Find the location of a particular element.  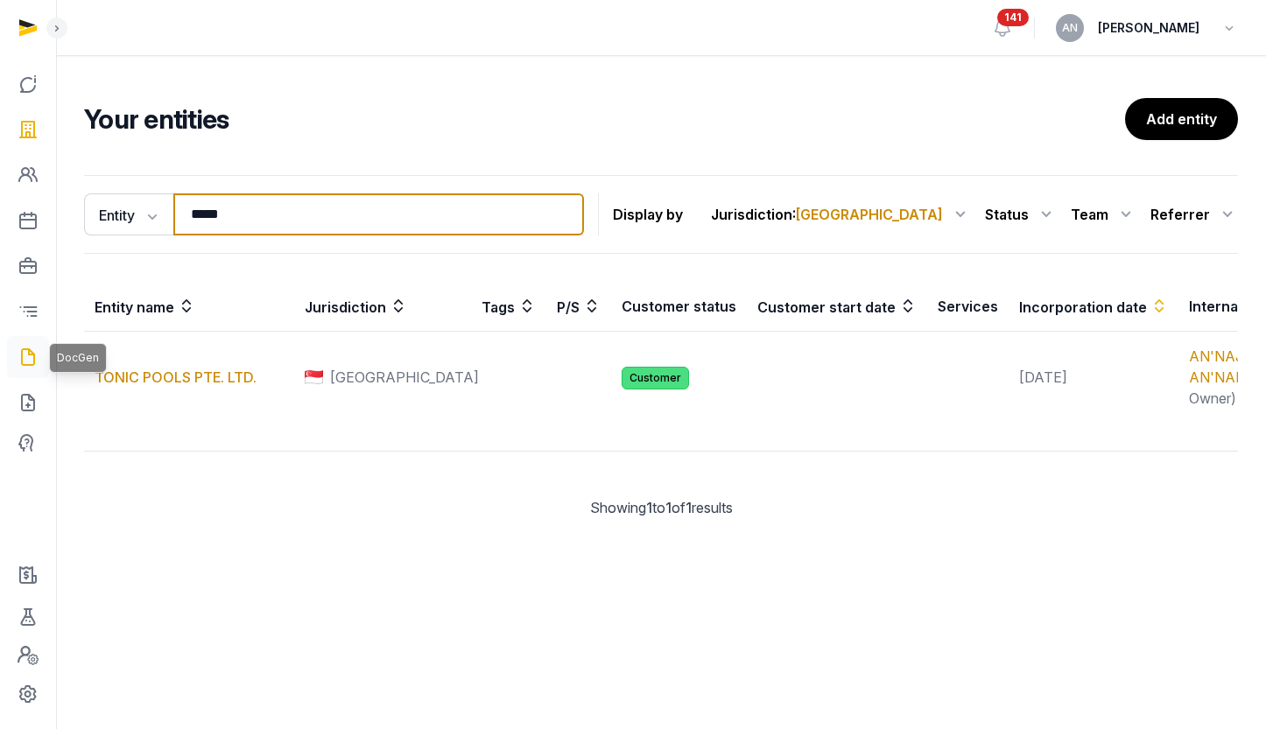

th: Customer status is located at coordinates (679, 306).